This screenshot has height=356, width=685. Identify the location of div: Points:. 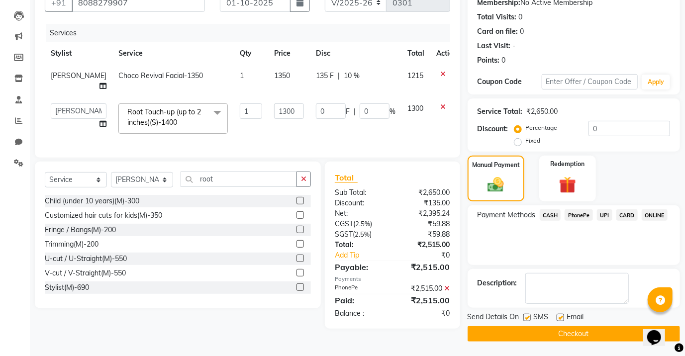
(488, 60).